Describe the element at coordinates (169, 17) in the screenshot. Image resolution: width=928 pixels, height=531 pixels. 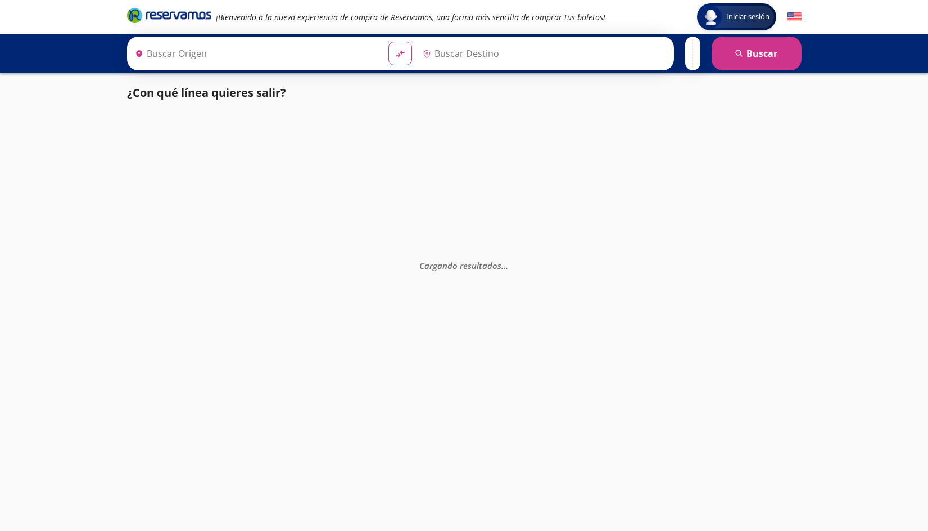
I see `a: Brand Logo` at that location.